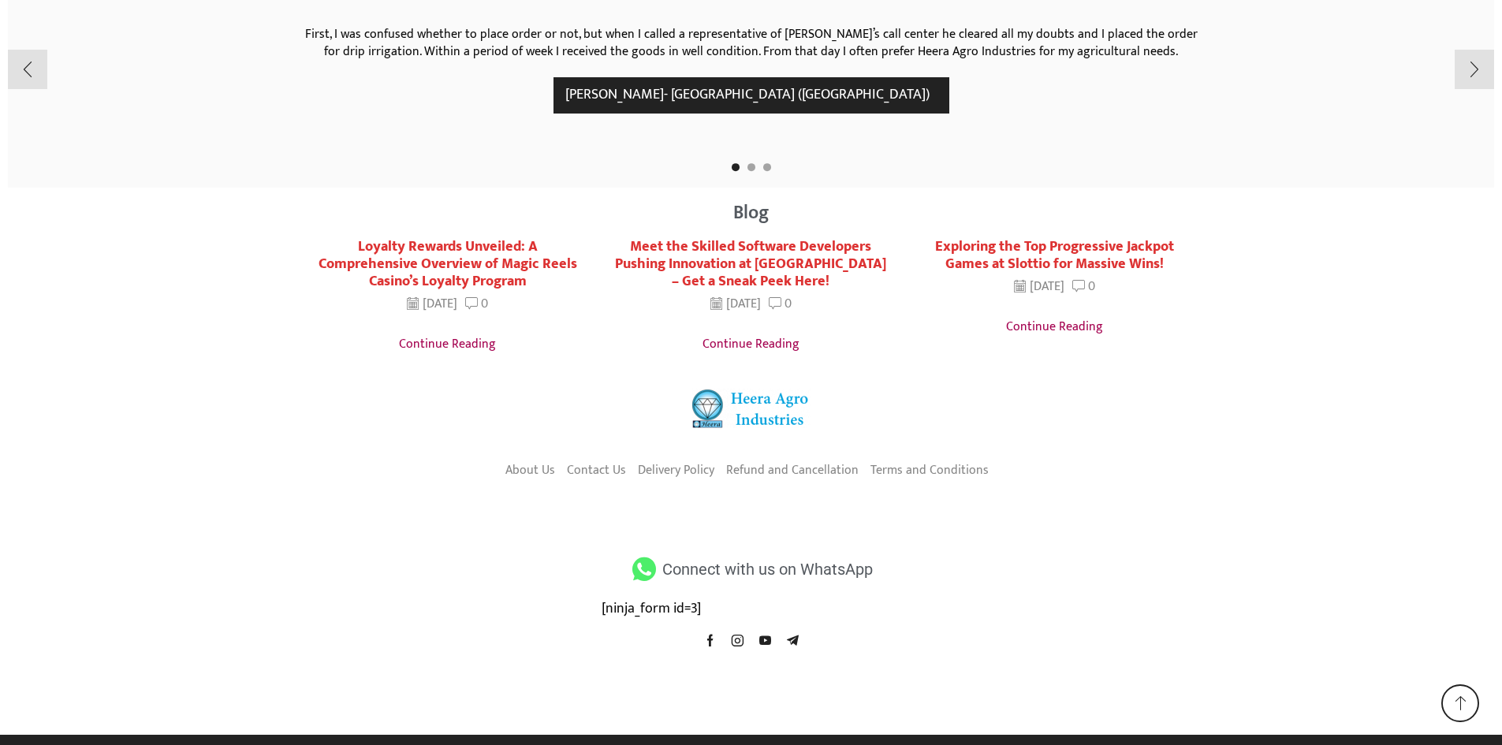  What do you see at coordinates (929, 471) in the screenshot?
I see `a: Terms and Conditions` at bounding box center [929, 471].